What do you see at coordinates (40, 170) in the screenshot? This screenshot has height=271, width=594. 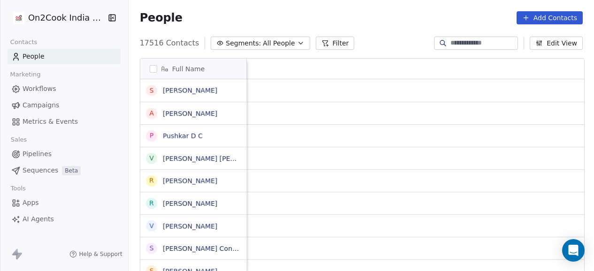 I see `span: Sequences` at bounding box center [40, 170].